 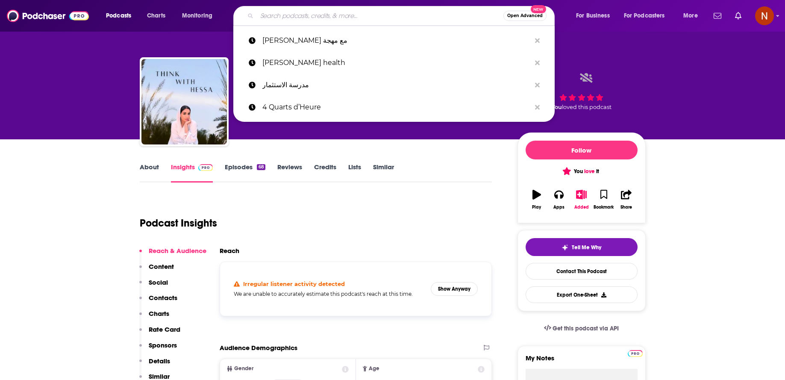 I want to click on a: Credits, so click(x=325, y=173).